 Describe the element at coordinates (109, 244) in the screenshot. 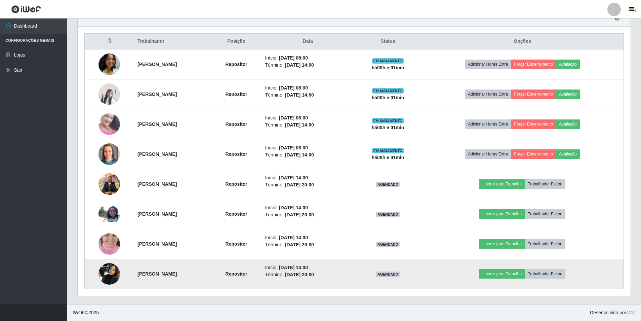

I see `img: 1753380554375.jpeg` at that location.